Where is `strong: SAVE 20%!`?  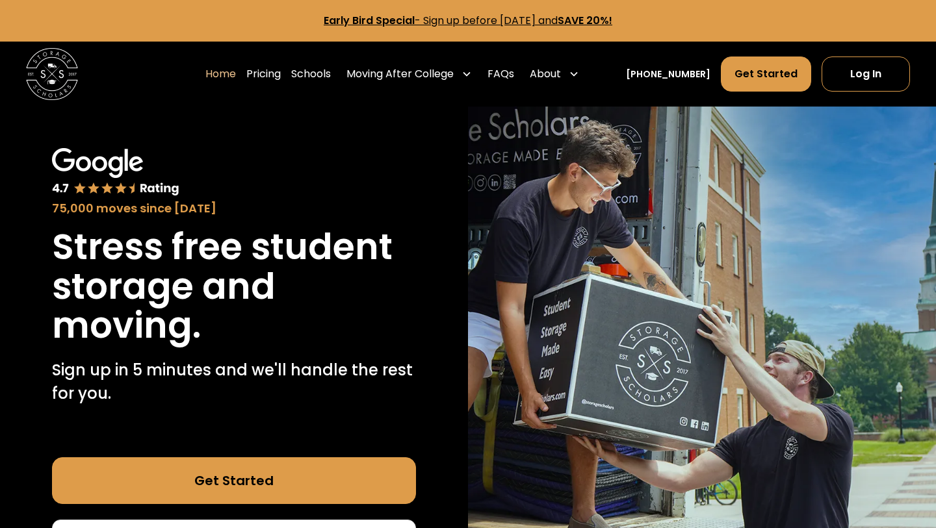
strong: SAVE 20%! is located at coordinates (585, 20).